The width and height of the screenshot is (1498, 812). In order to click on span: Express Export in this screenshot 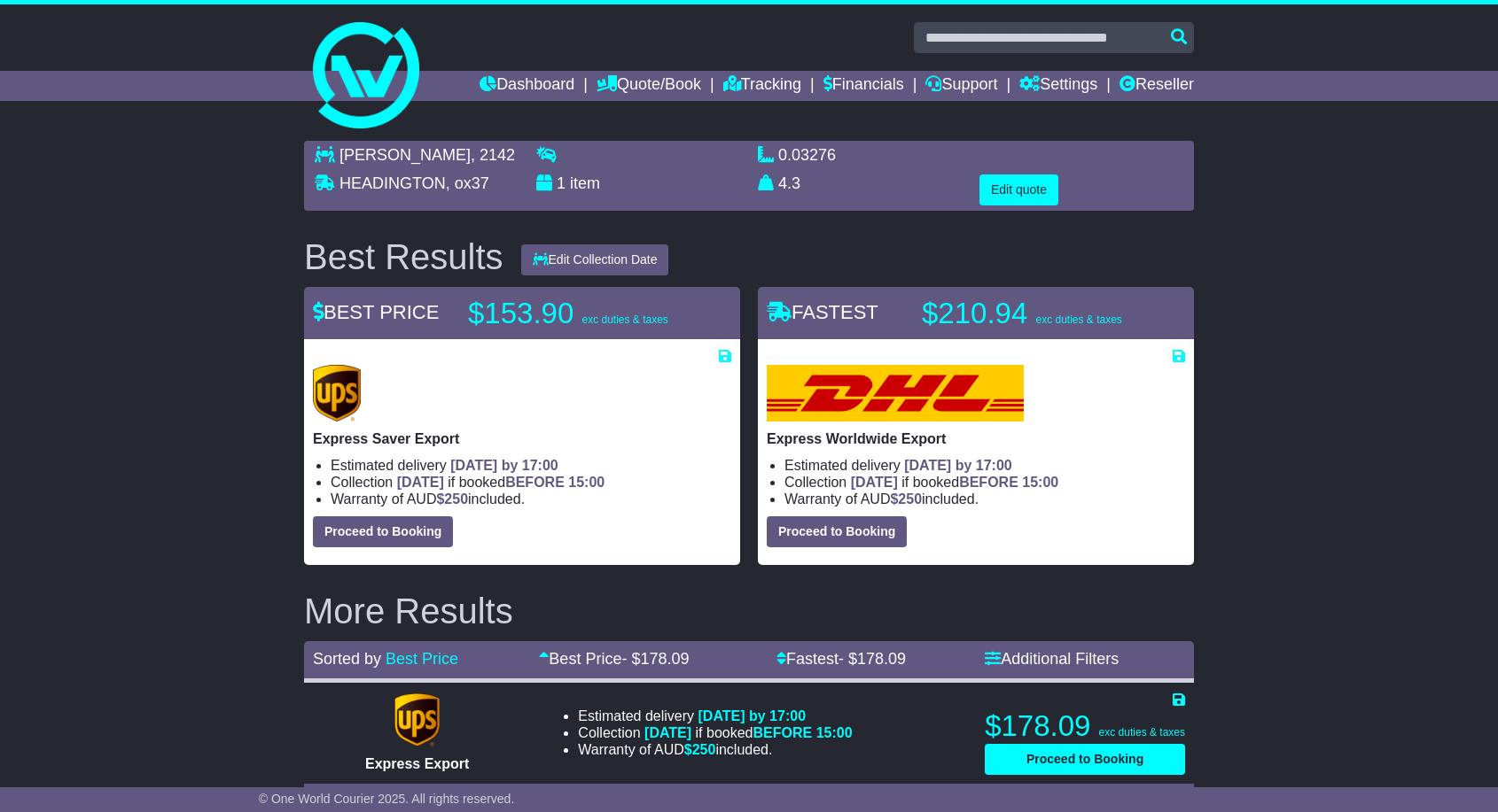, I will do `click(416, 763)`.